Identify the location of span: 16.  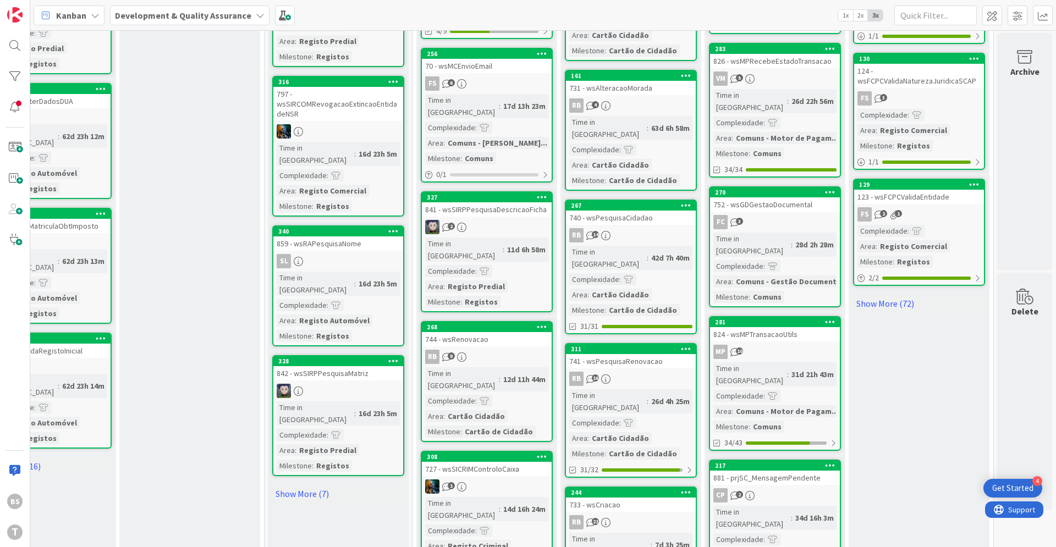
(595, 378).